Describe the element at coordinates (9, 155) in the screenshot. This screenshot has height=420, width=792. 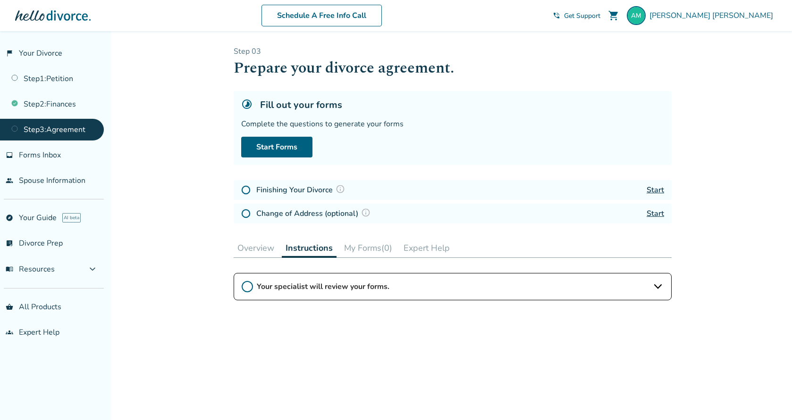
I see `span: inbox` at that location.